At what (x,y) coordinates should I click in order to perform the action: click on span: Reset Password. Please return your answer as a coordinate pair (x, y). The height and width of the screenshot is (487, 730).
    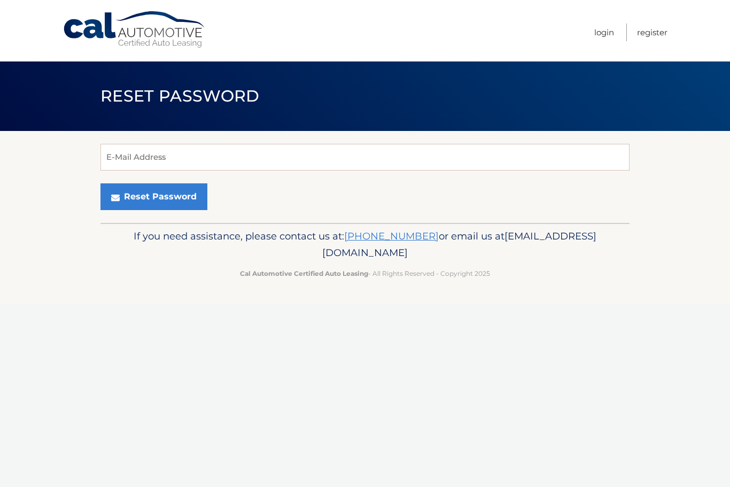
    Looking at the image, I should click on (180, 96).